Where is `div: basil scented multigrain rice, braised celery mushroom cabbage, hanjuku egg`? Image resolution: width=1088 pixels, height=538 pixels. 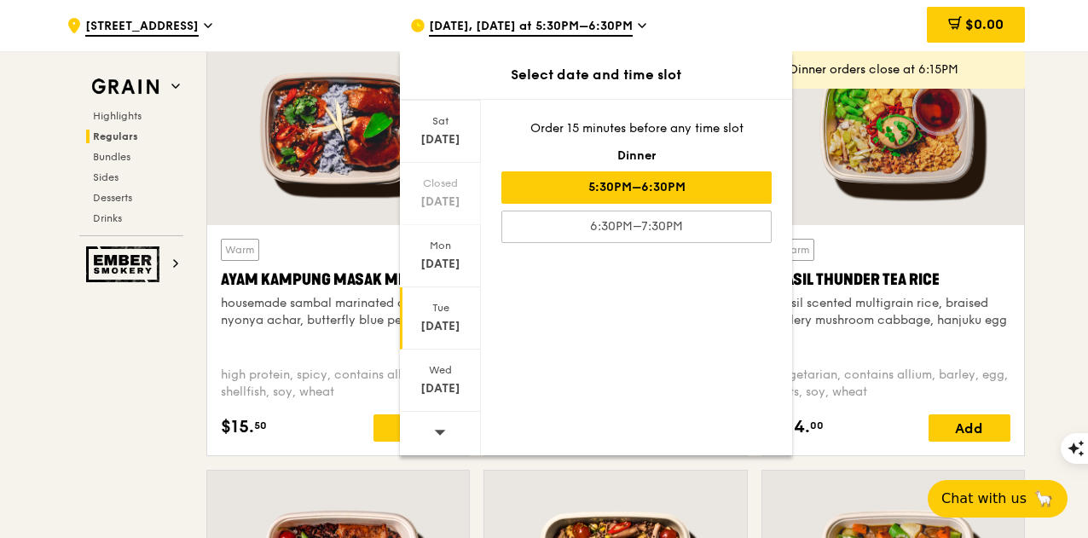
div: basil scented multigrain rice, braised celery mushroom cabbage, hanjuku egg is located at coordinates (892, 312).